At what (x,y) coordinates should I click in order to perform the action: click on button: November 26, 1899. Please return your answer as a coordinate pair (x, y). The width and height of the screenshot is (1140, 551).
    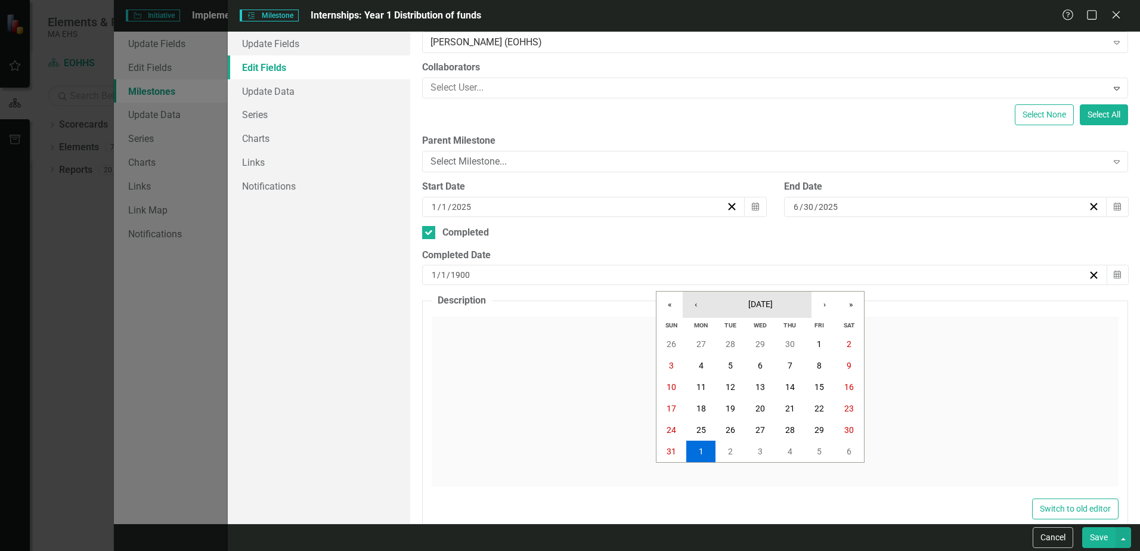
    Looking at the image, I should click on (671, 344).